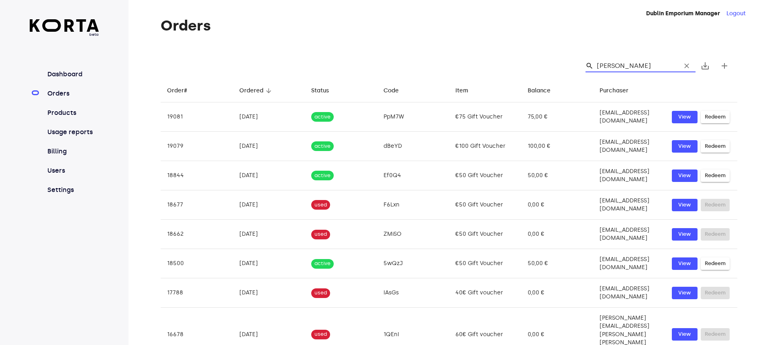  What do you see at coordinates (72, 132) in the screenshot?
I see `a: Usage reports` at bounding box center [72, 132].